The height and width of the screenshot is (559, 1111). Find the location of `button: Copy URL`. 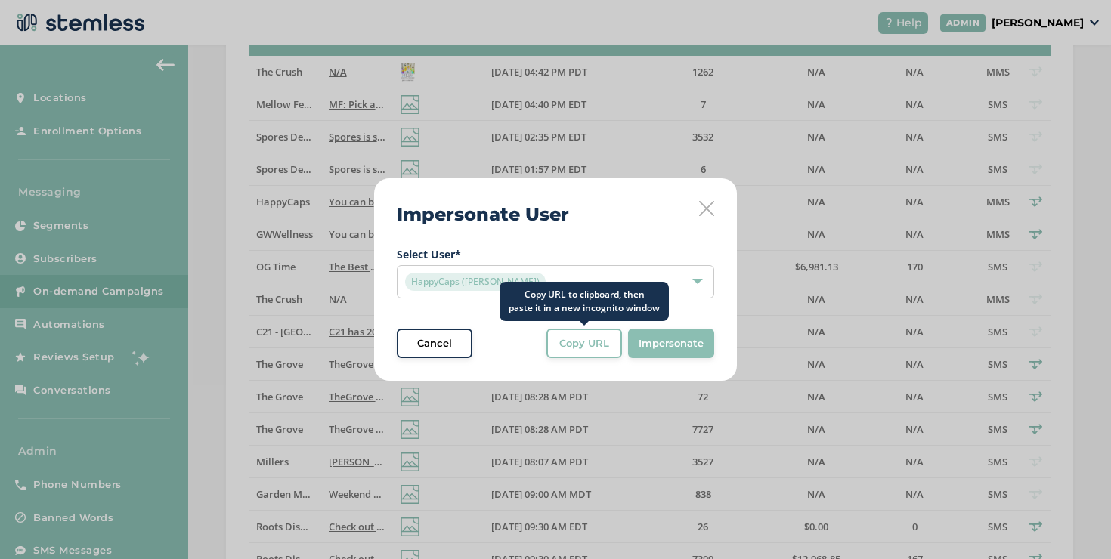

button: Copy URL is located at coordinates (584, 344).